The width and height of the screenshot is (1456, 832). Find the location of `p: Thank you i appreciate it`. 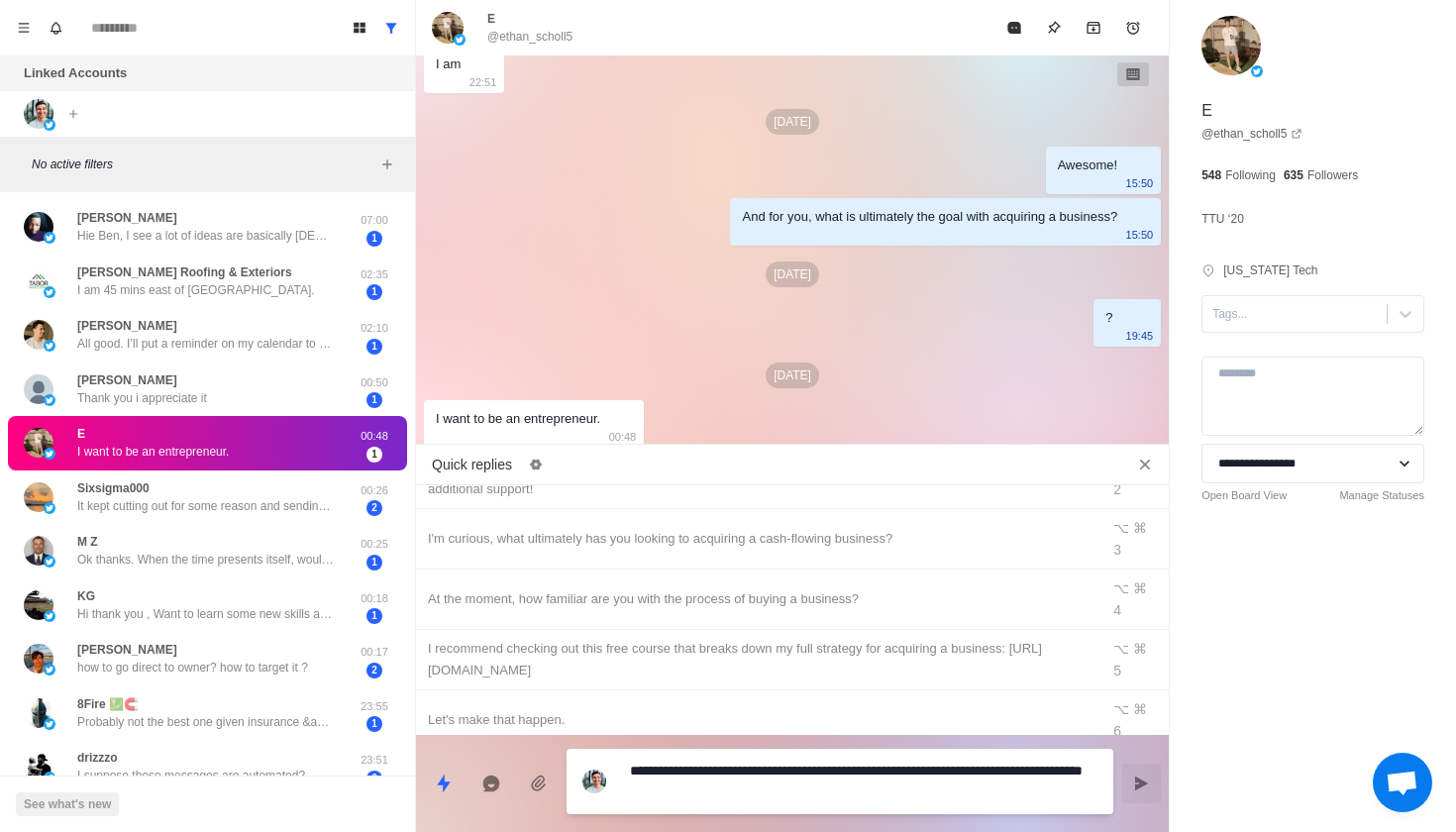

p: Thank you i appreciate it is located at coordinates (142, 398).